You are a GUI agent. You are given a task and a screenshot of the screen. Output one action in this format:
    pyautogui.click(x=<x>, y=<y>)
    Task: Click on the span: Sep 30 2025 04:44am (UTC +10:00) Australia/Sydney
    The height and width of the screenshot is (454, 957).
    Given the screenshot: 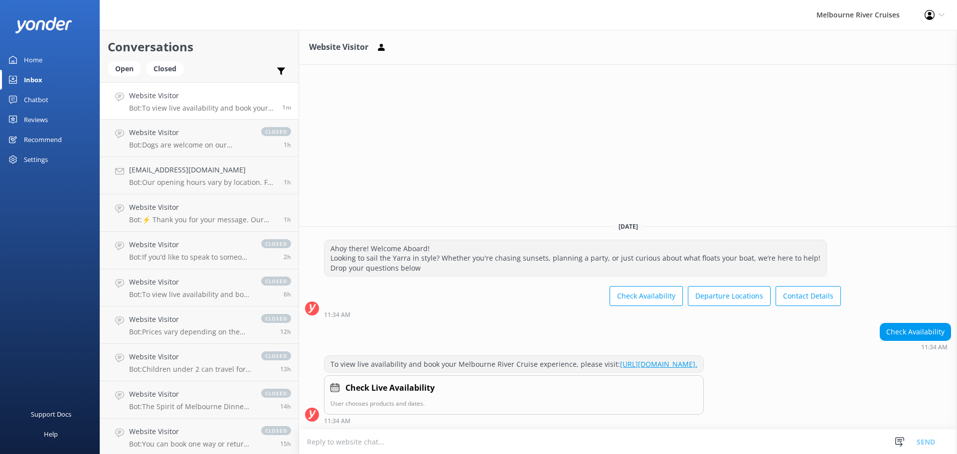 What is the action you would take?
    pyautogui.click(x=287, y=294)
    